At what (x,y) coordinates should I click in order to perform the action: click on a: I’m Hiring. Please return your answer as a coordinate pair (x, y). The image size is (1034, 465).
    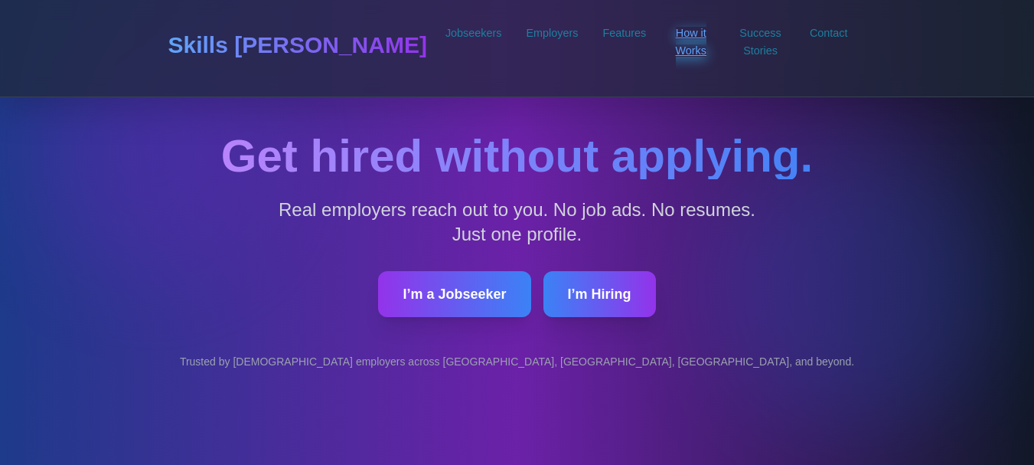
    Looking at the image, I should click on (599, 294).